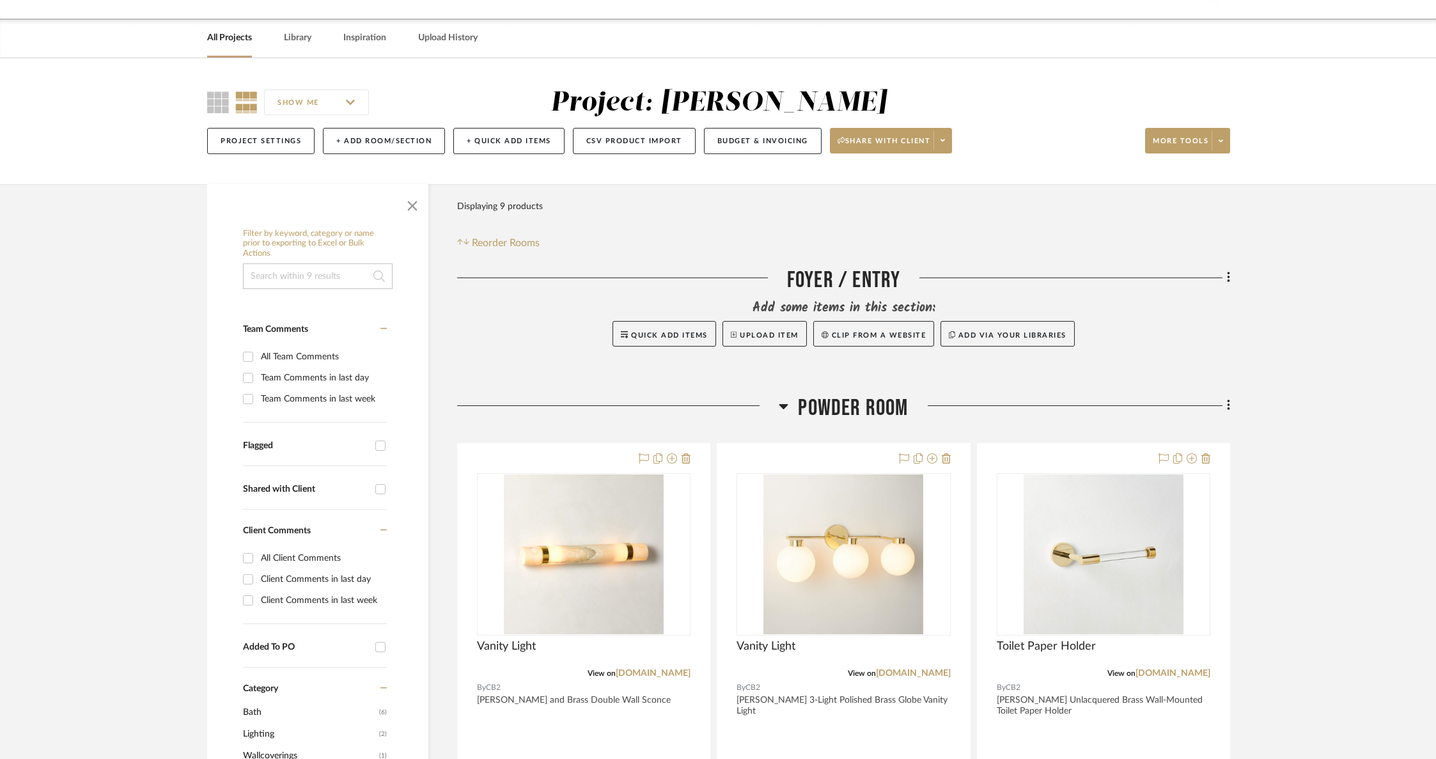  I want to click on span: Team Comments, so click(276, 329).